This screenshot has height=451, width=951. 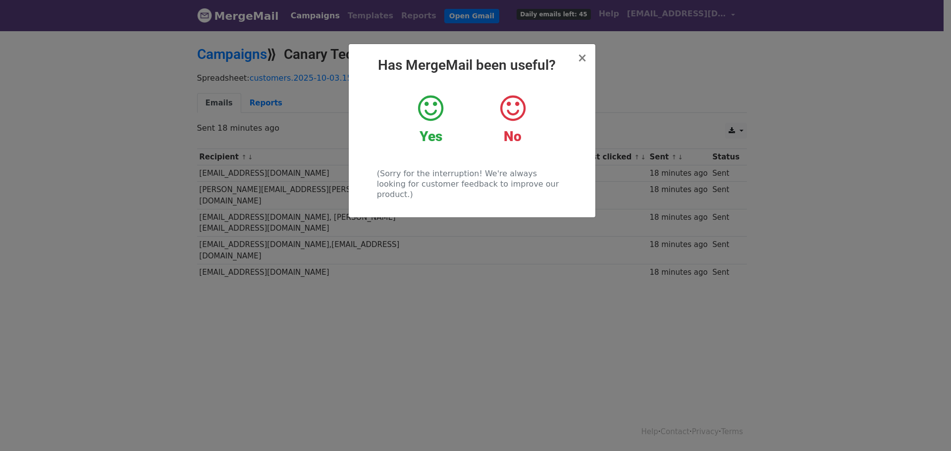 What do you see at coordinates (472, 65) in the screenshot?
I see `h2: Has MergeMail been useful?` at bounding box center [472, 65].